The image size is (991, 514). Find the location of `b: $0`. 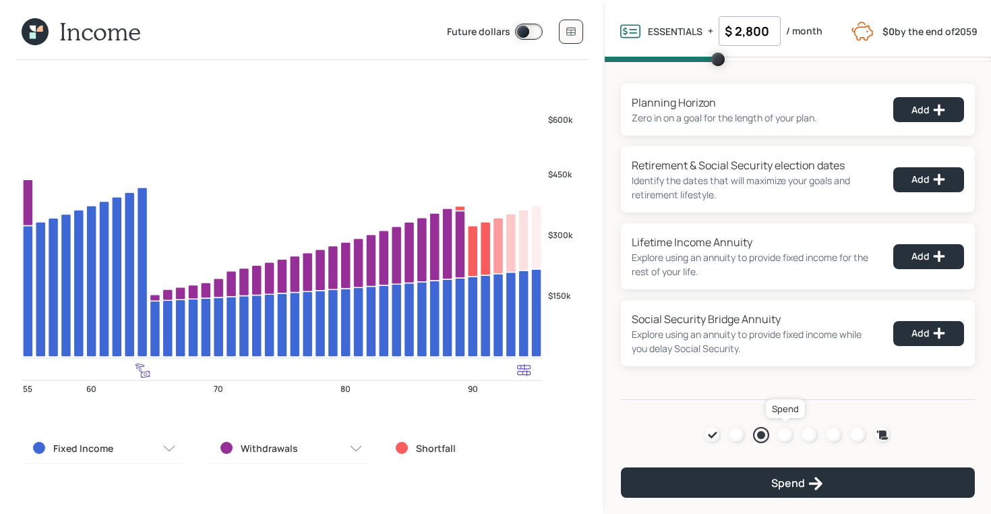

b: $0 is located at coordinates (888, 31).